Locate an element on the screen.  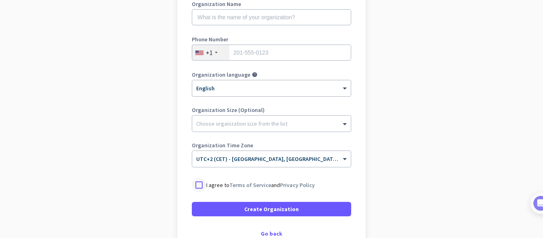
input: What is the name of your organization? is located at coordinates (272, 17).